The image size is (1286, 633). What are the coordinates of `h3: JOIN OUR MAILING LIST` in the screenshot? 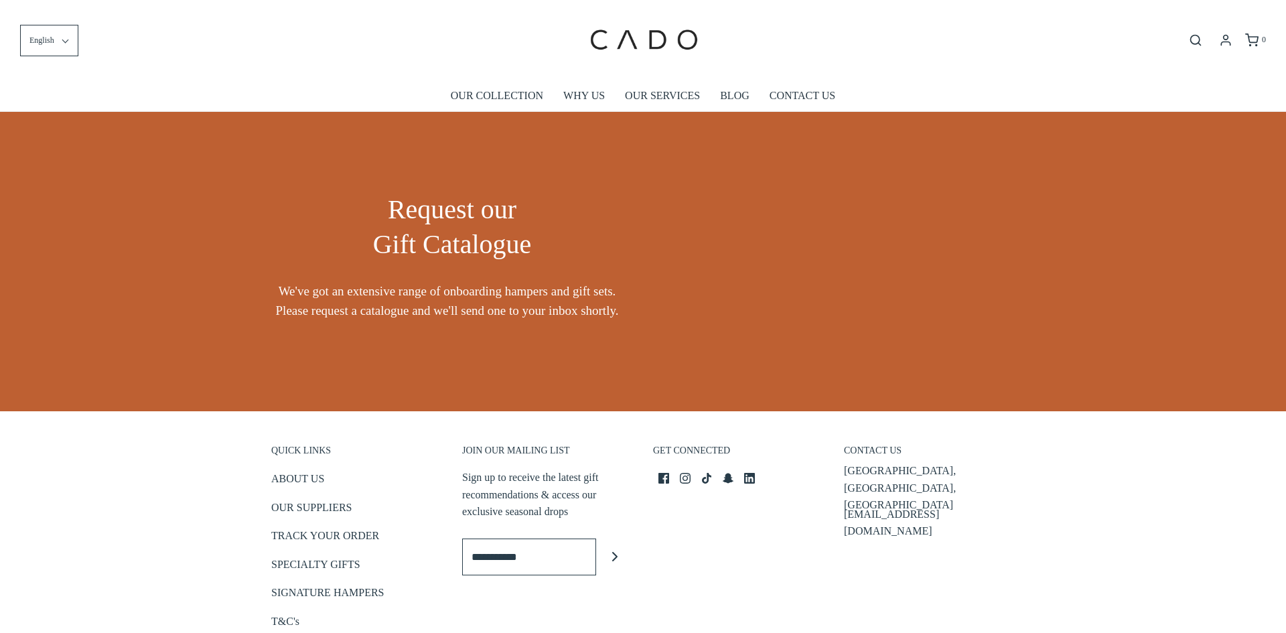 It's located at (547, 454).